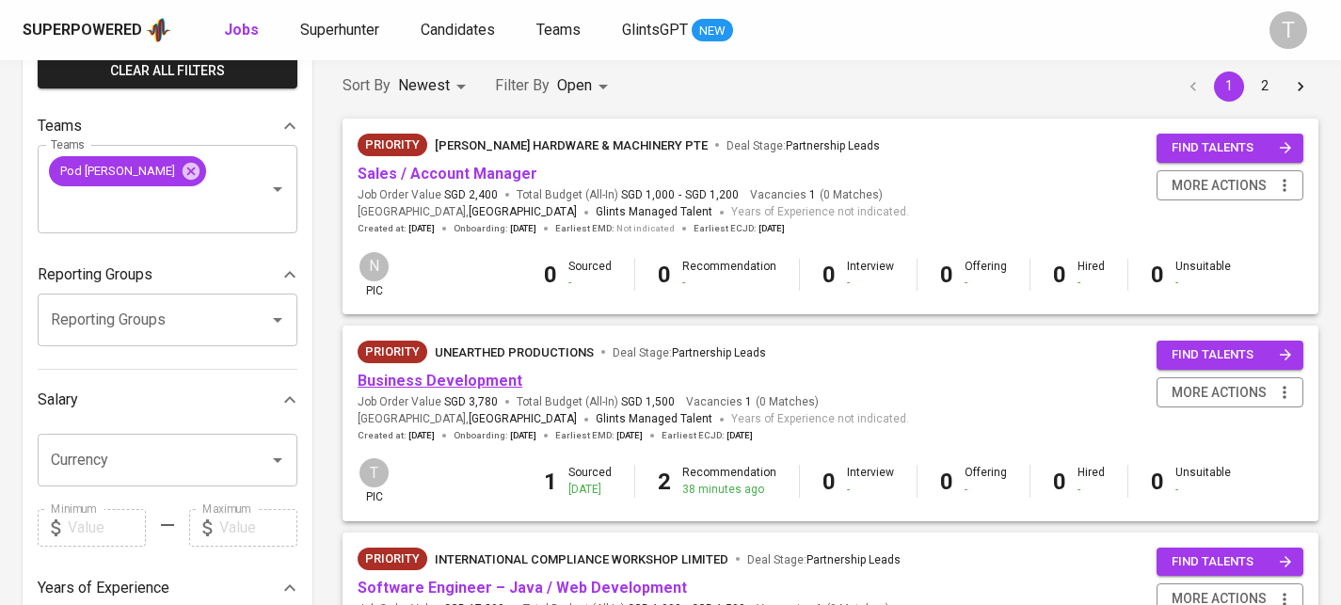  I want to click on div: Open, so click(585, 86).